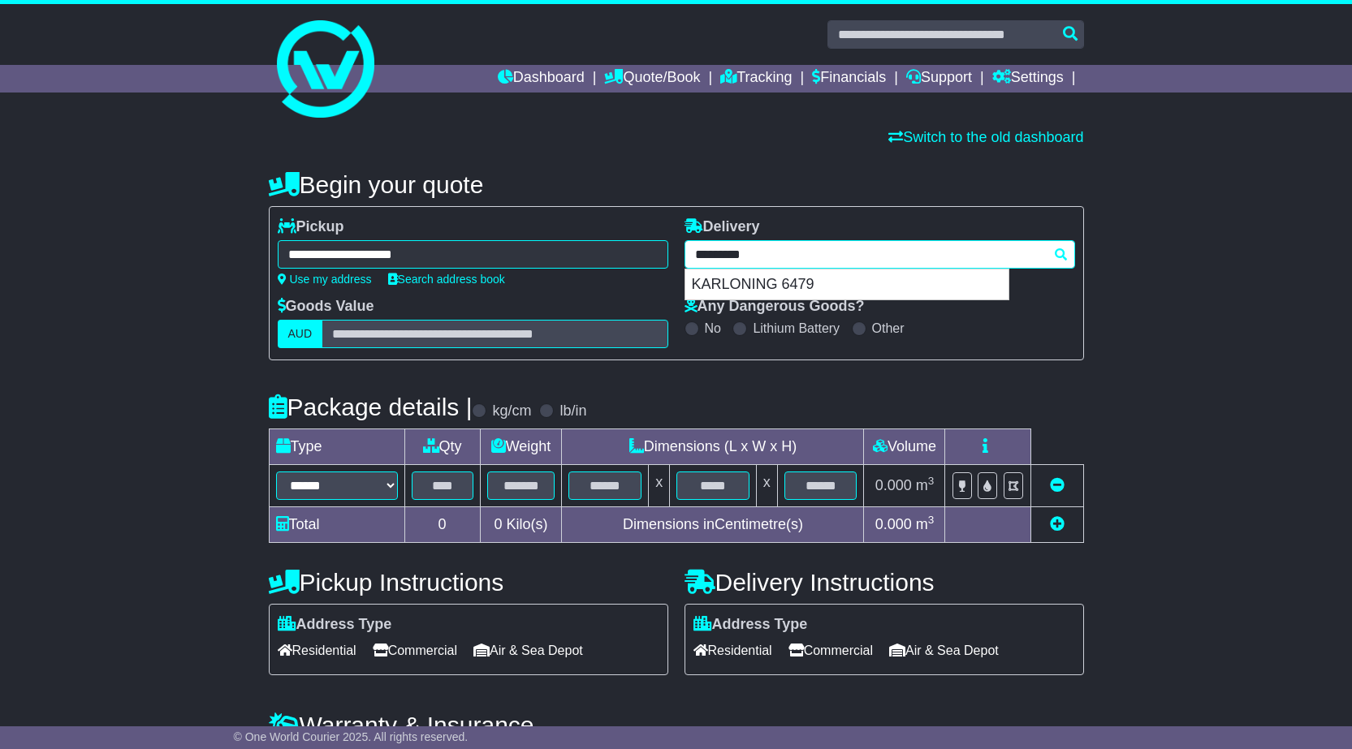 This screenshot has height=749, width=1352. What do you see at coordinates (336, 447) in the screenshot?
I see `td: Type` at bounding box center [336, 447].